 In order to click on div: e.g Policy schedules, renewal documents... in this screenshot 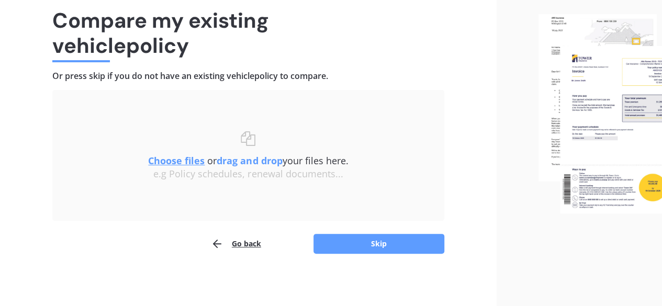, I will do `click(248, 174)`.